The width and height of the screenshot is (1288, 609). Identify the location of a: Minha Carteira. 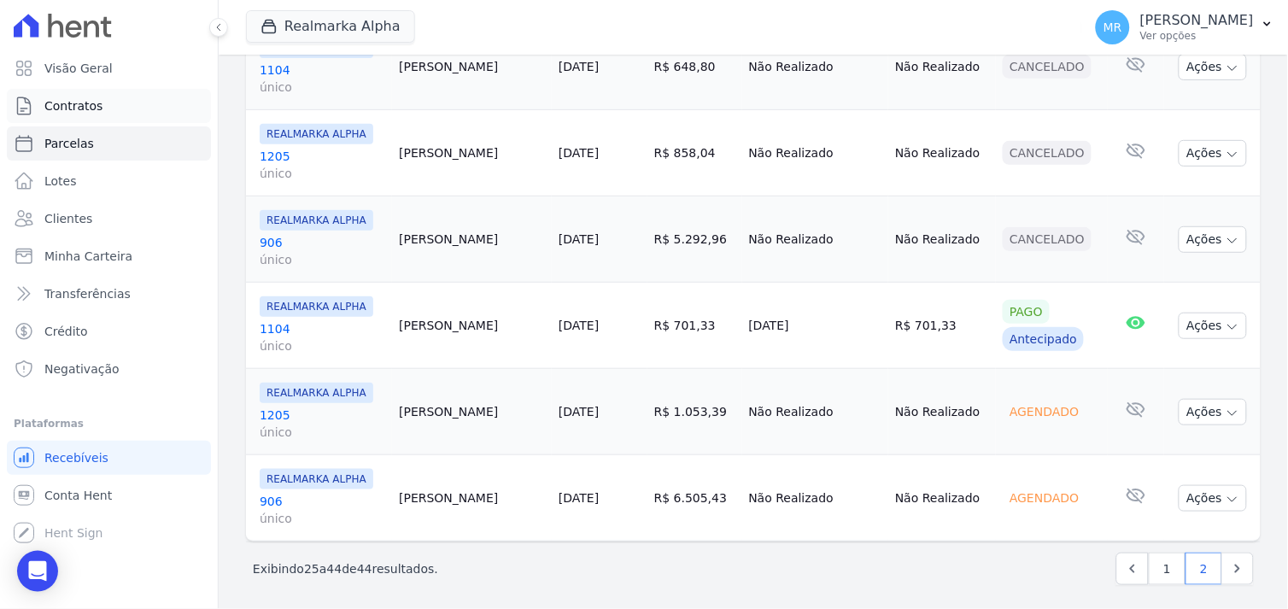
(109, 256).